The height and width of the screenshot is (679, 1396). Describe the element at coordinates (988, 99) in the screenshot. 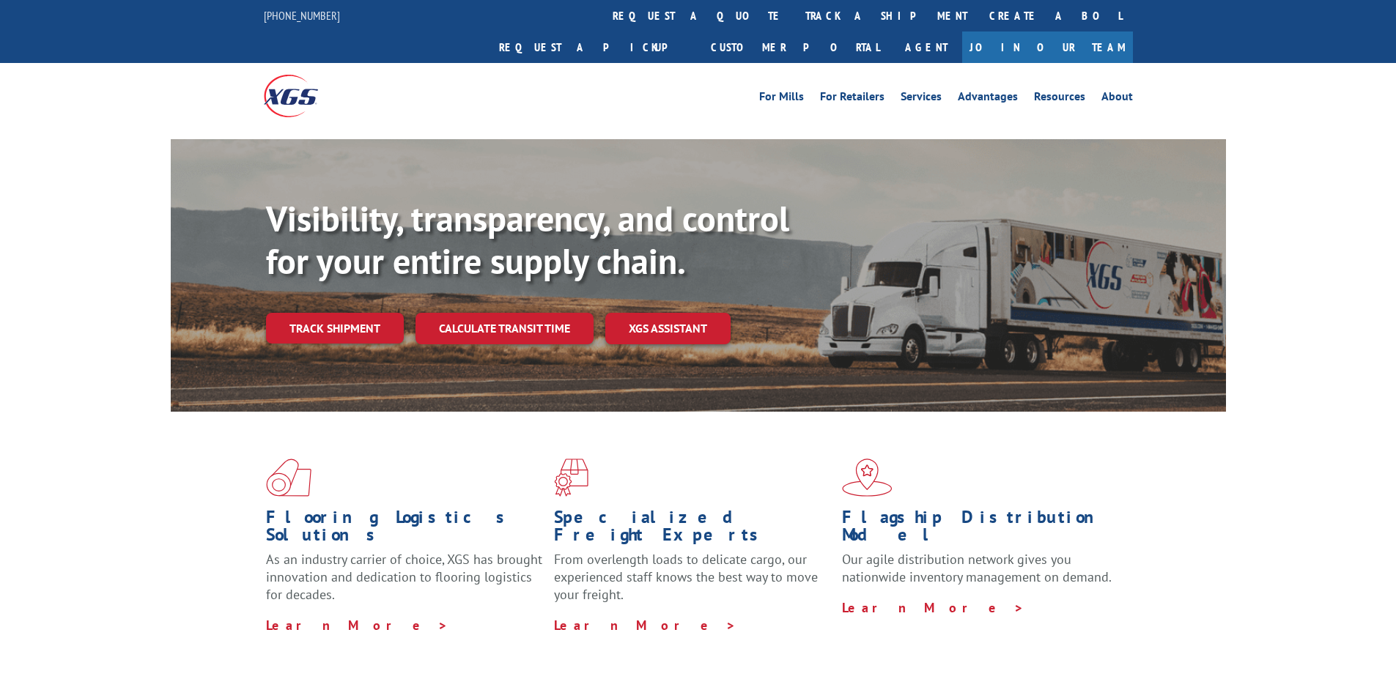

I see `a: Advantages` at that location.